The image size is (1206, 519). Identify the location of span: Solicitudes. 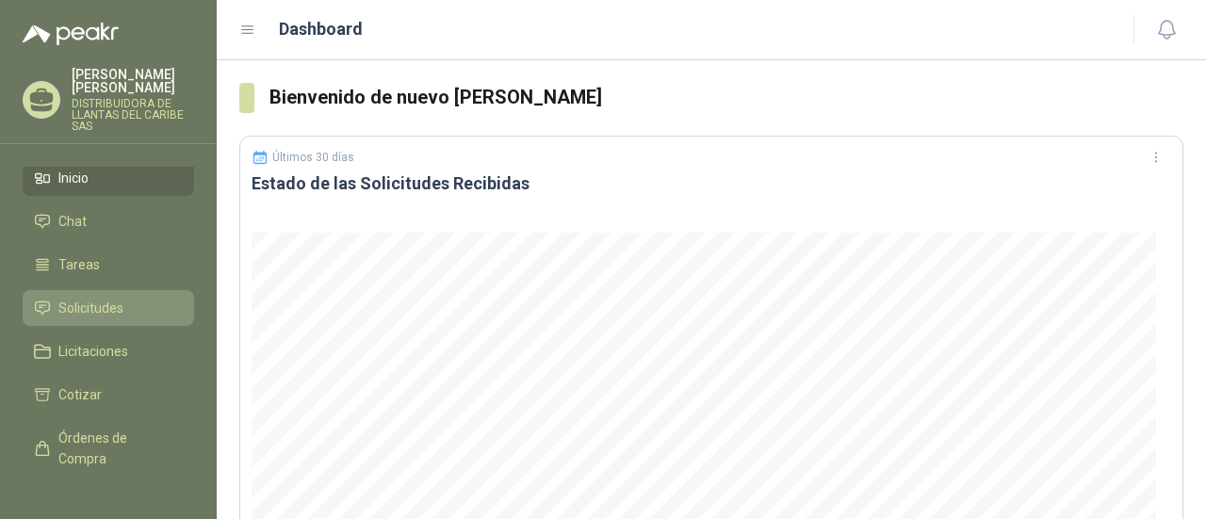
(90, 308).